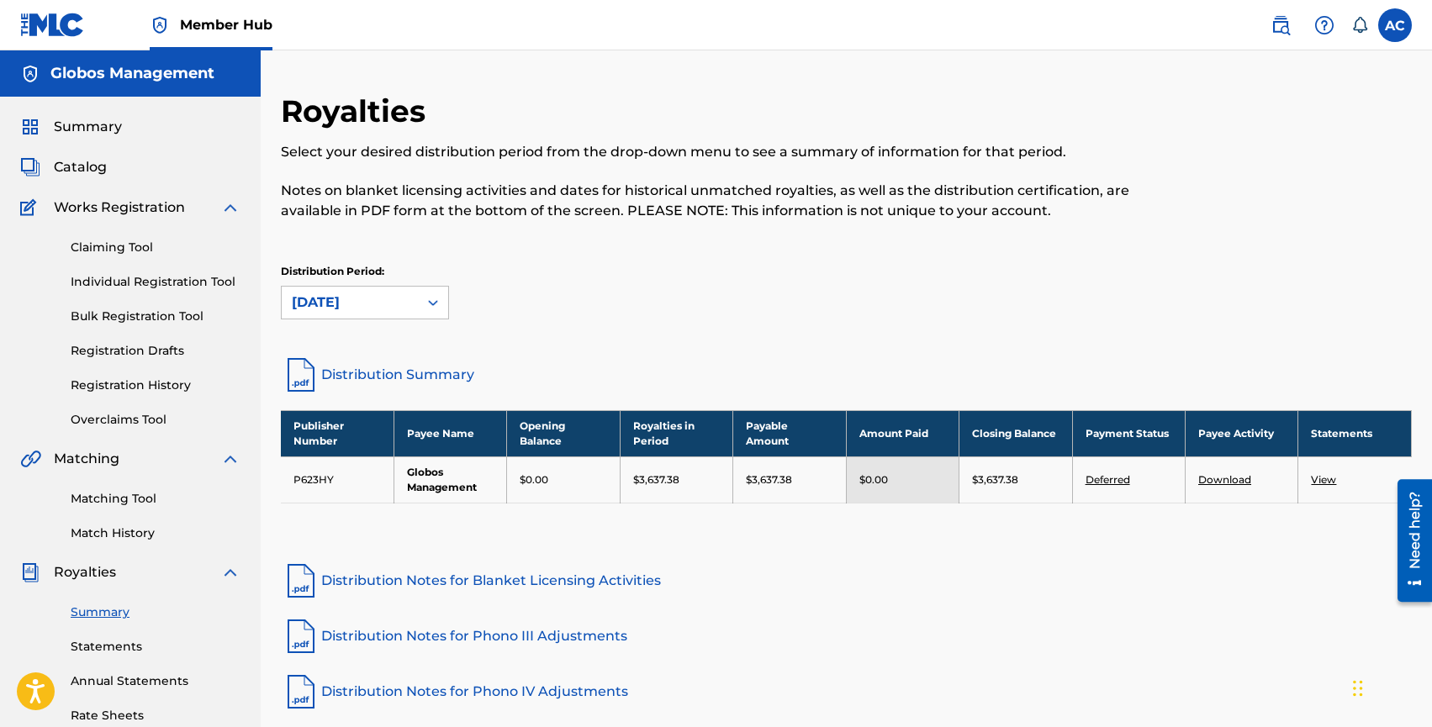  Describe the element at coordinates (160, 25) in the screenshot. I see `img: Top Rightsholder` at that location.